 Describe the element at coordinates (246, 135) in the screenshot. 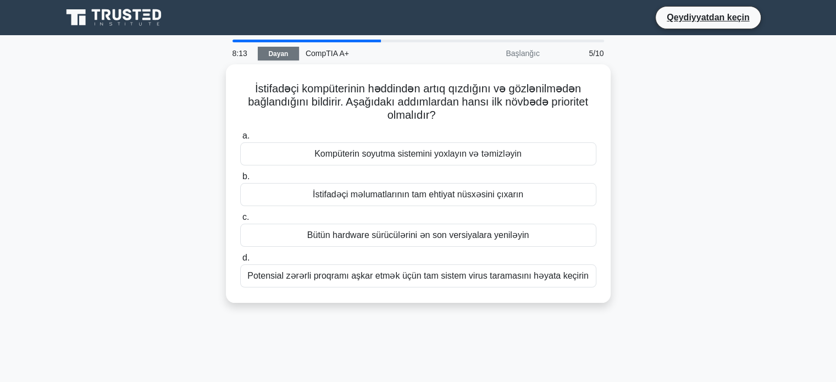

I see `font: a.` at that location.